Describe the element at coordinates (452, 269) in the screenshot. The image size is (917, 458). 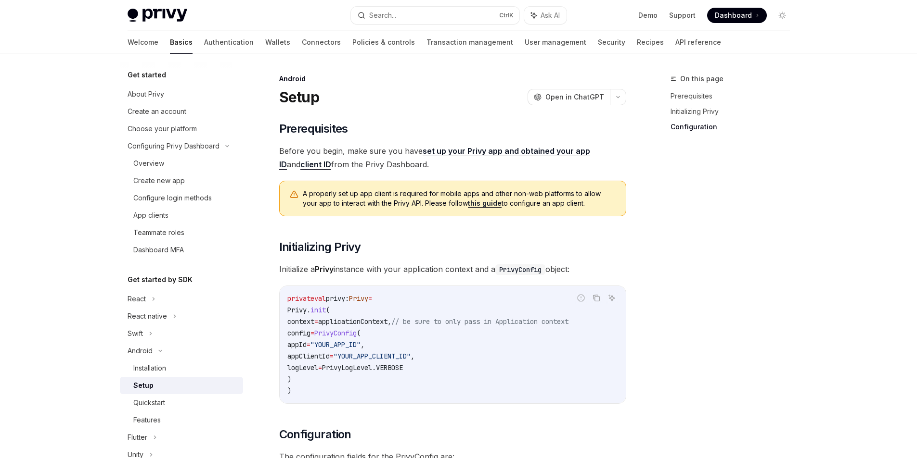
I see `span: Initialize a instance with your application context and a object:` at that location.